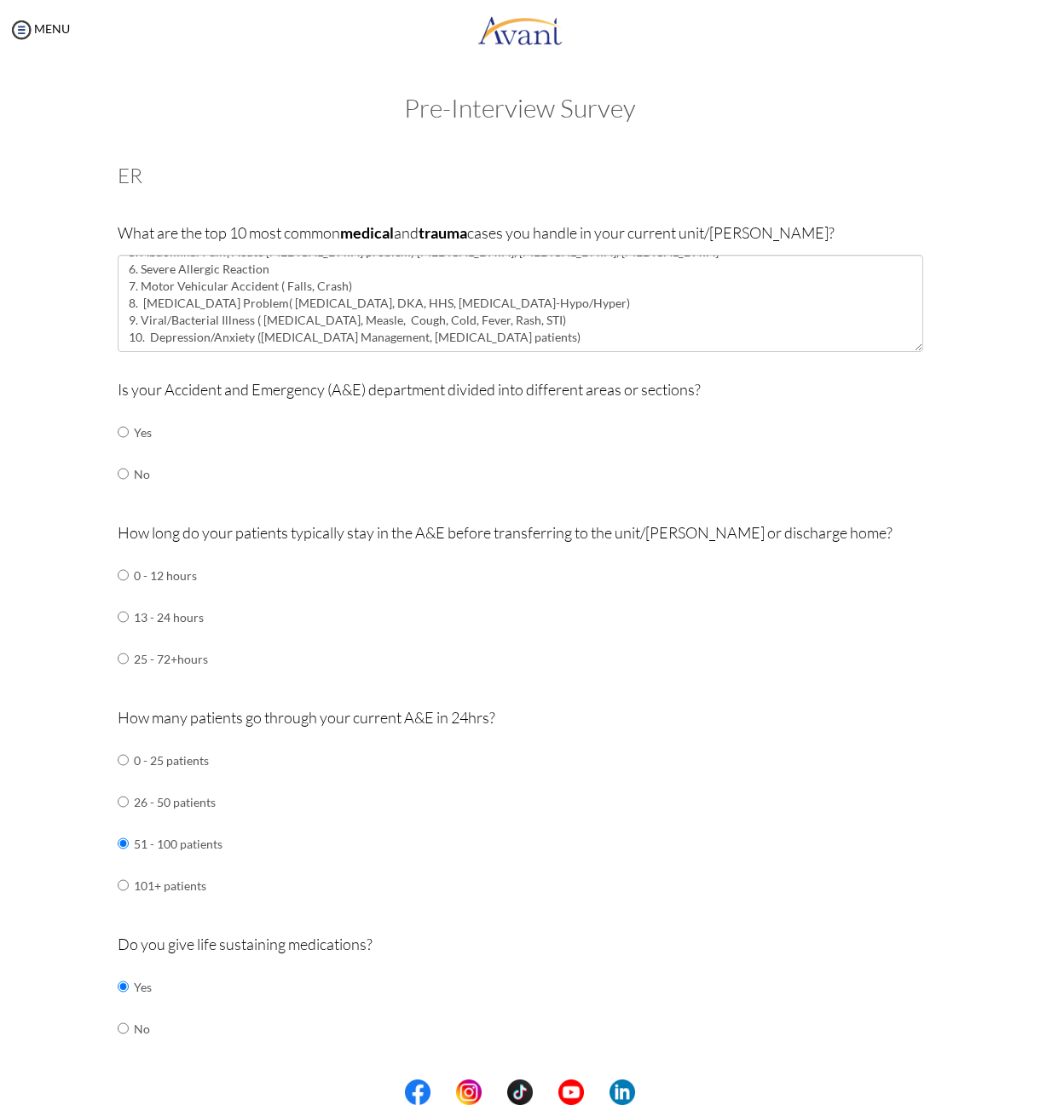 Image resolution: width=1040 pixels, height=1105 pixels. What do you see at coordinates (520, 107) in the screenshot?
I see `h2: Pre-Interview Survey` at bounding box center [520, 107].